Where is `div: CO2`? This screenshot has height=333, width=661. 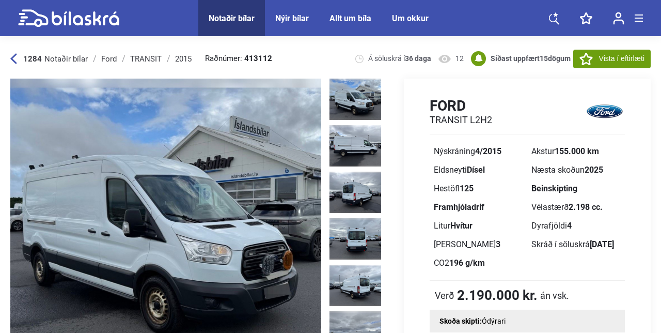 div: CO2 is located at coordinates (478, 263).